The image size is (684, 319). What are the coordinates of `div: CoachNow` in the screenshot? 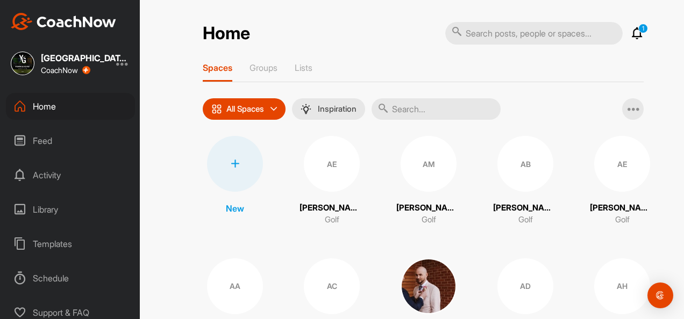 It's located at (66, 70).